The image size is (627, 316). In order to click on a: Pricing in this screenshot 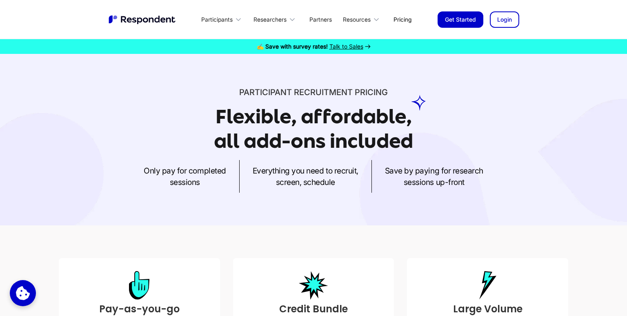, I will do `click(403, 19)`.